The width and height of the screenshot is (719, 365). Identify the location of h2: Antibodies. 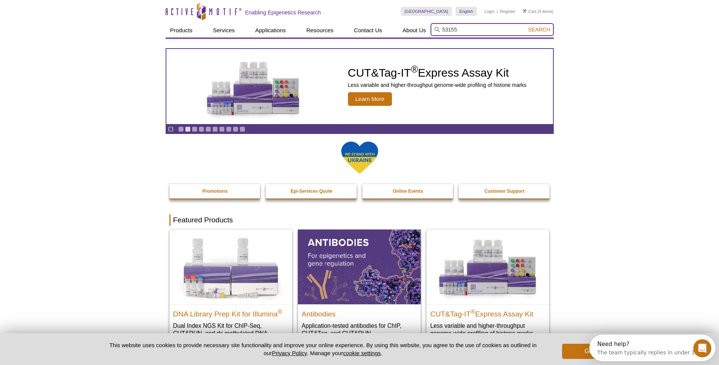
(359, 312).